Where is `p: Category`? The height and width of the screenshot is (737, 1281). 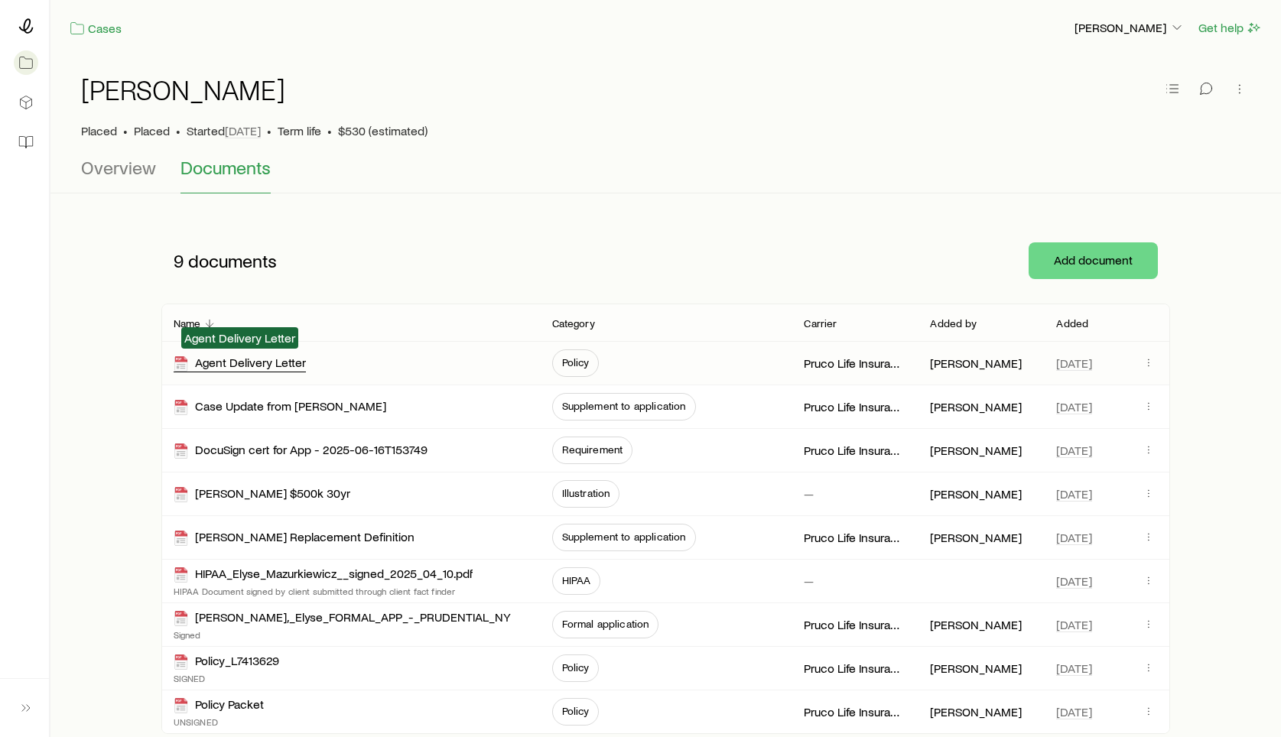
p: Category is located at coordinates (574, 324).